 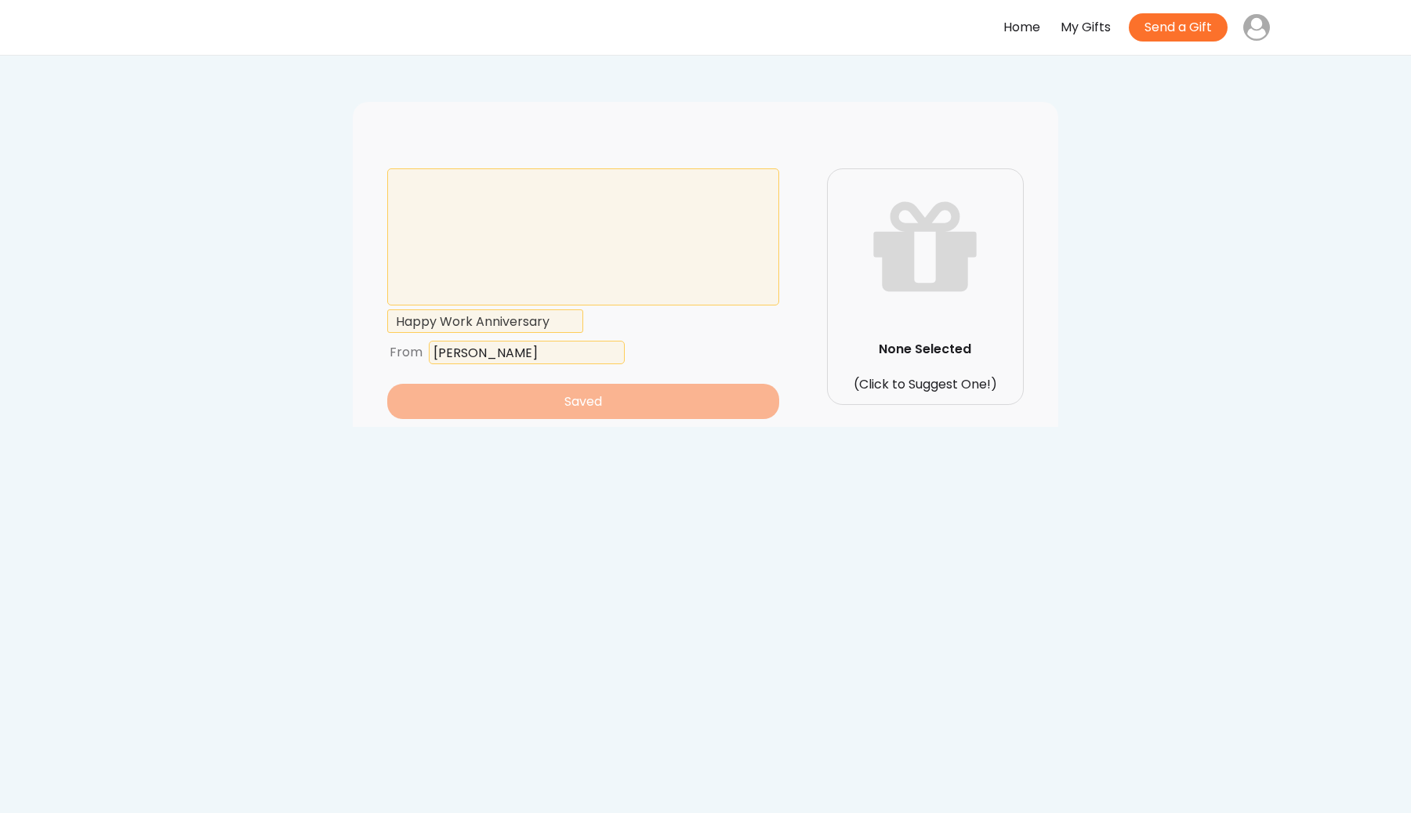 I want to click on div: None Selected, so click(x=925, y=350).